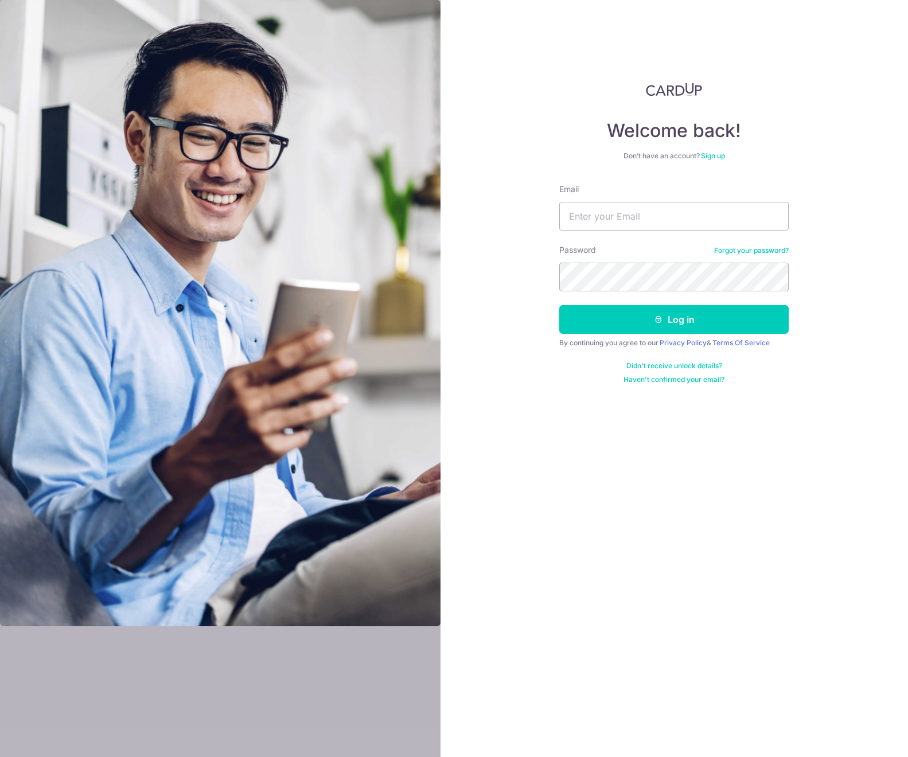 This screenshot has height=757, width=908. I want to click on a: Forgot your password?, so click(752, 251).